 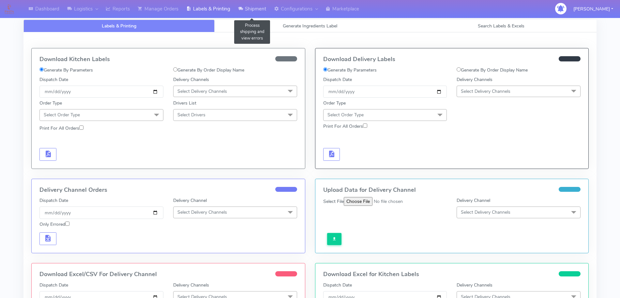 What do you see at coordinates (334, 201) in the screenshot?
I see `label: Select File` at bounding box center [334, 201].